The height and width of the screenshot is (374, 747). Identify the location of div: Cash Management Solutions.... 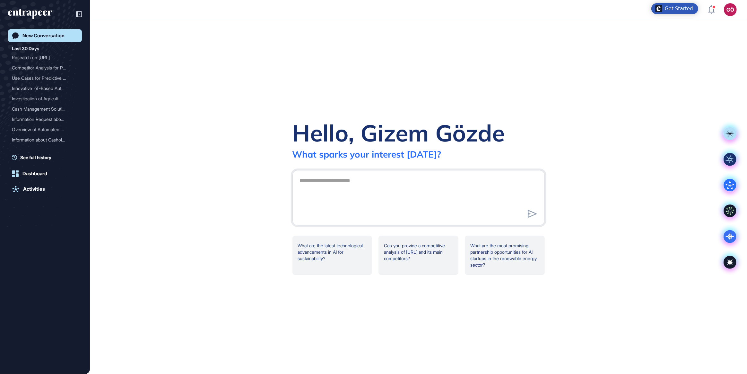
(42, 109).